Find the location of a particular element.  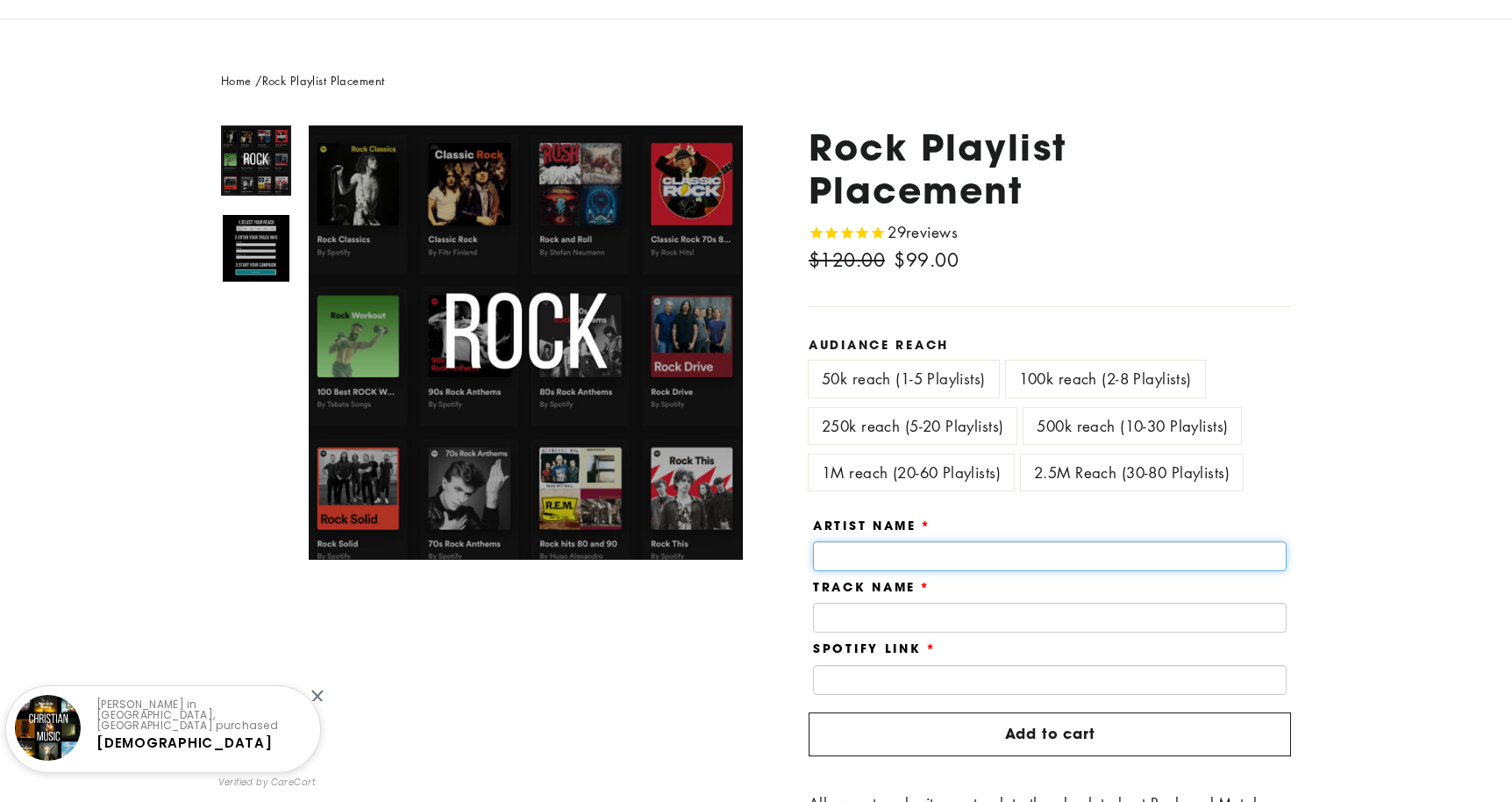

label: 50k reach (1-5 Playlists) is located at coordinates (903, 378).